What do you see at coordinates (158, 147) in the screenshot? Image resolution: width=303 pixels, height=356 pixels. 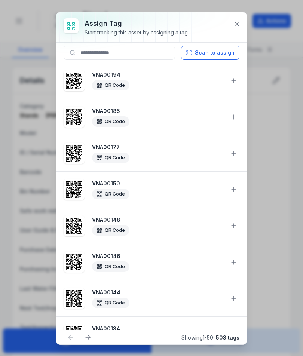 I see `strong: VNA00177` at bounding box center [158, 147].